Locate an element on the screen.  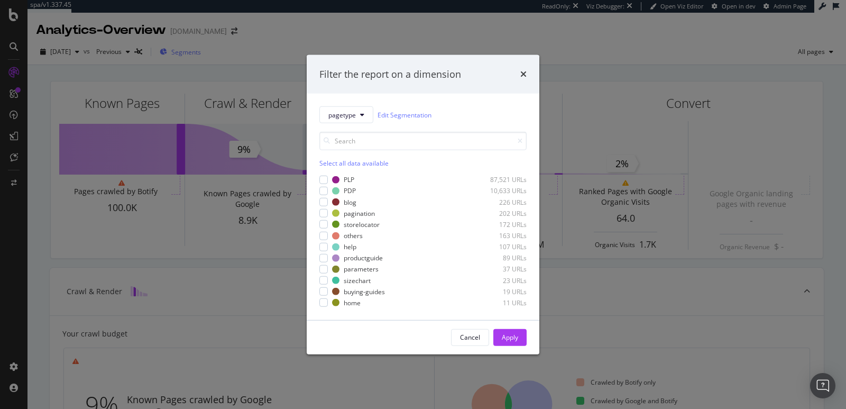
button: Cancel is located at coordinates (470, 338).